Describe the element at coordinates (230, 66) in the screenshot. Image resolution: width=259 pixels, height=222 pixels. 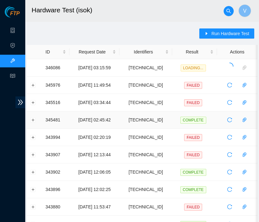
I see `span: loading` at that location.